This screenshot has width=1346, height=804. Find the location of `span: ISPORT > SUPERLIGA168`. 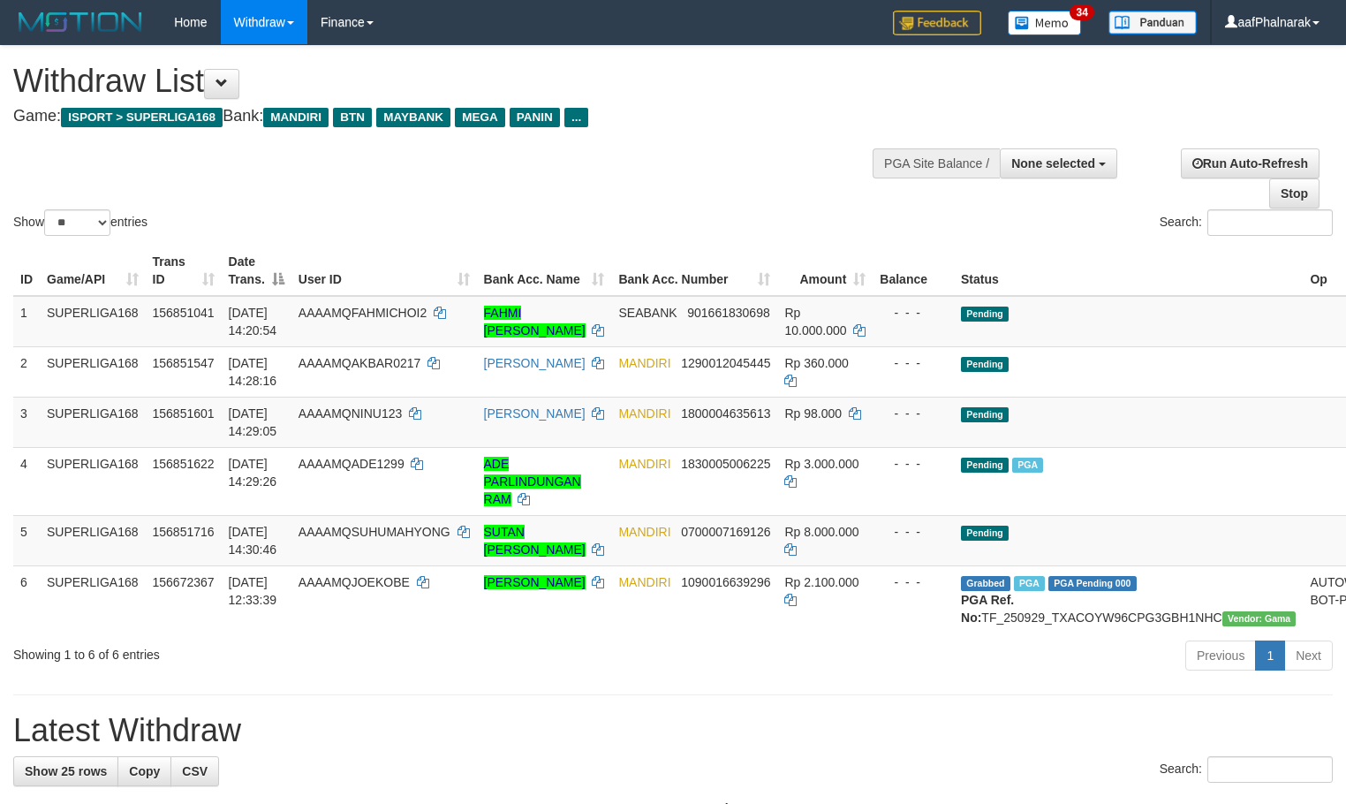

span: ISPORT > SUPERLIGA168 is located at coordinates (141, 118).